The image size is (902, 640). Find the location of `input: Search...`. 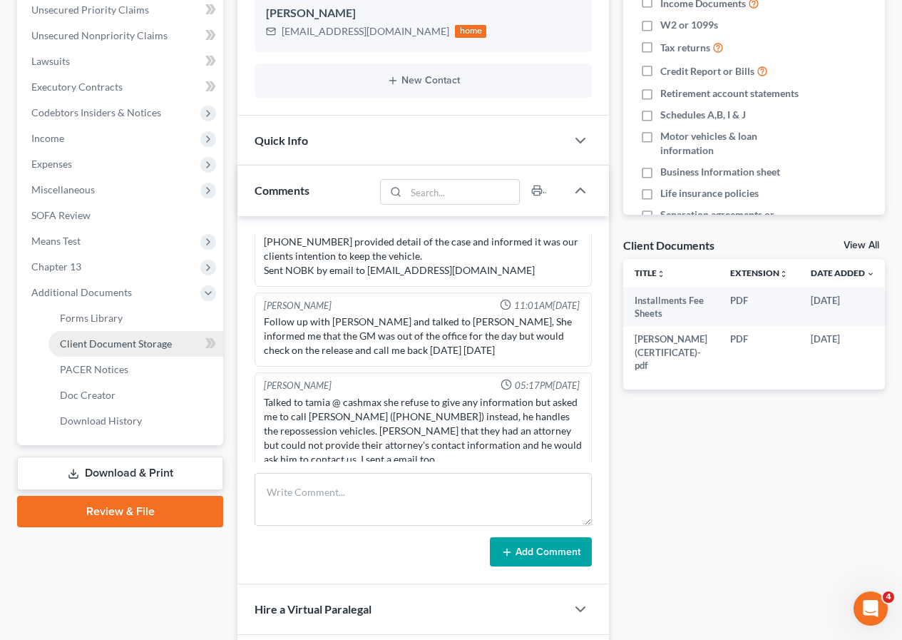

input: Search... is located at coordinates (463, 192).